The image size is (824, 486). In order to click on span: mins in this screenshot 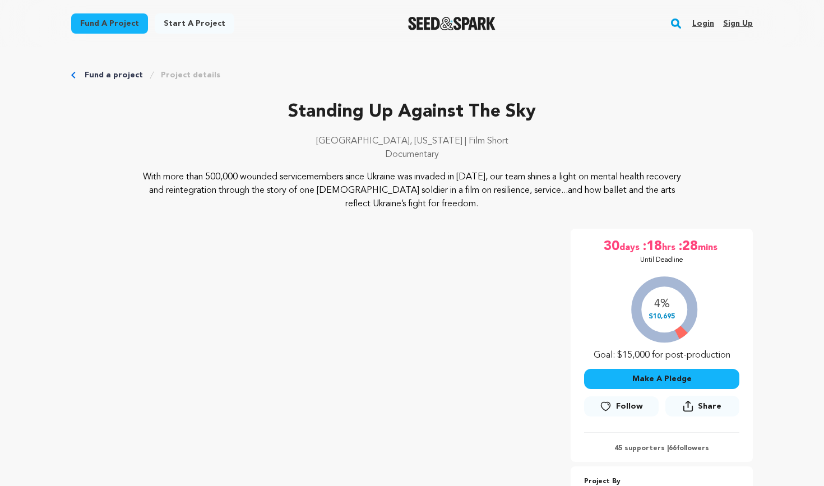, I will do `click(708, 247)`.